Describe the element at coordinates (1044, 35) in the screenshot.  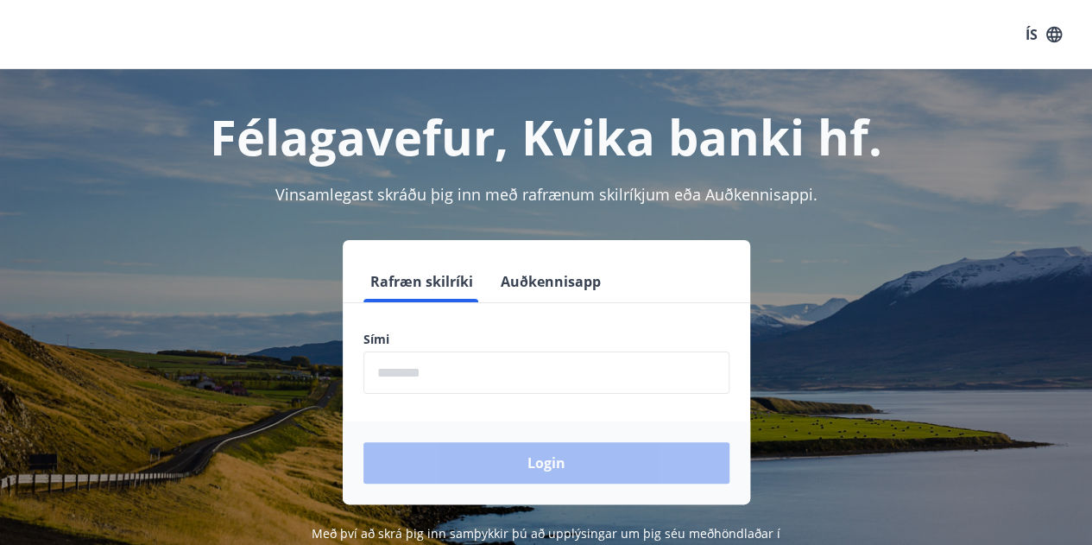
I see `button: ÍS` at that location.